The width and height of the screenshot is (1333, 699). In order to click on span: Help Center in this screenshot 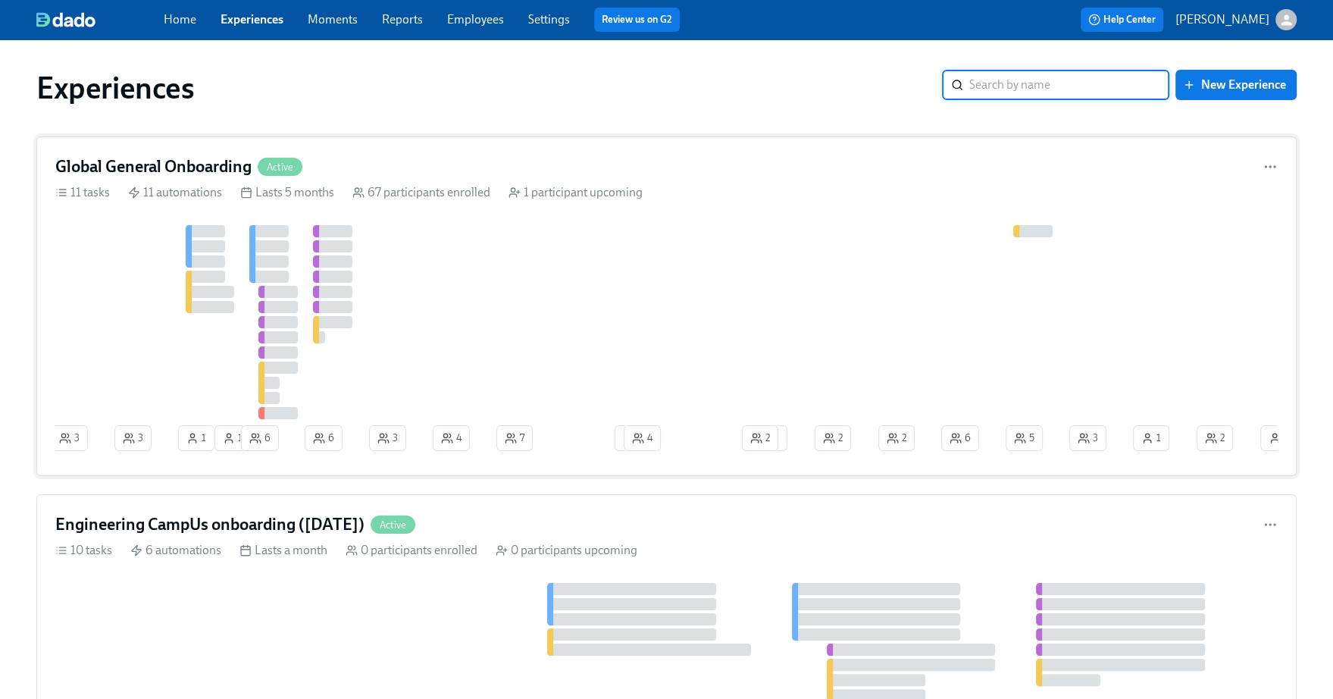, I will do `click(1122, 20)`.